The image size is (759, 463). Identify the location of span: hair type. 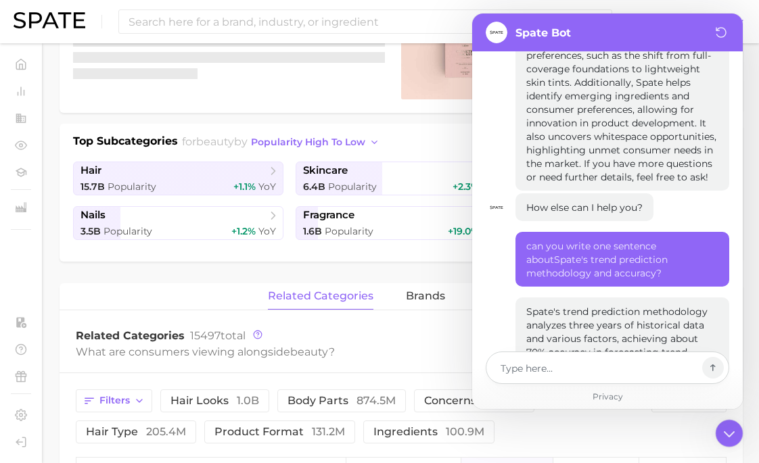
(136, 432).